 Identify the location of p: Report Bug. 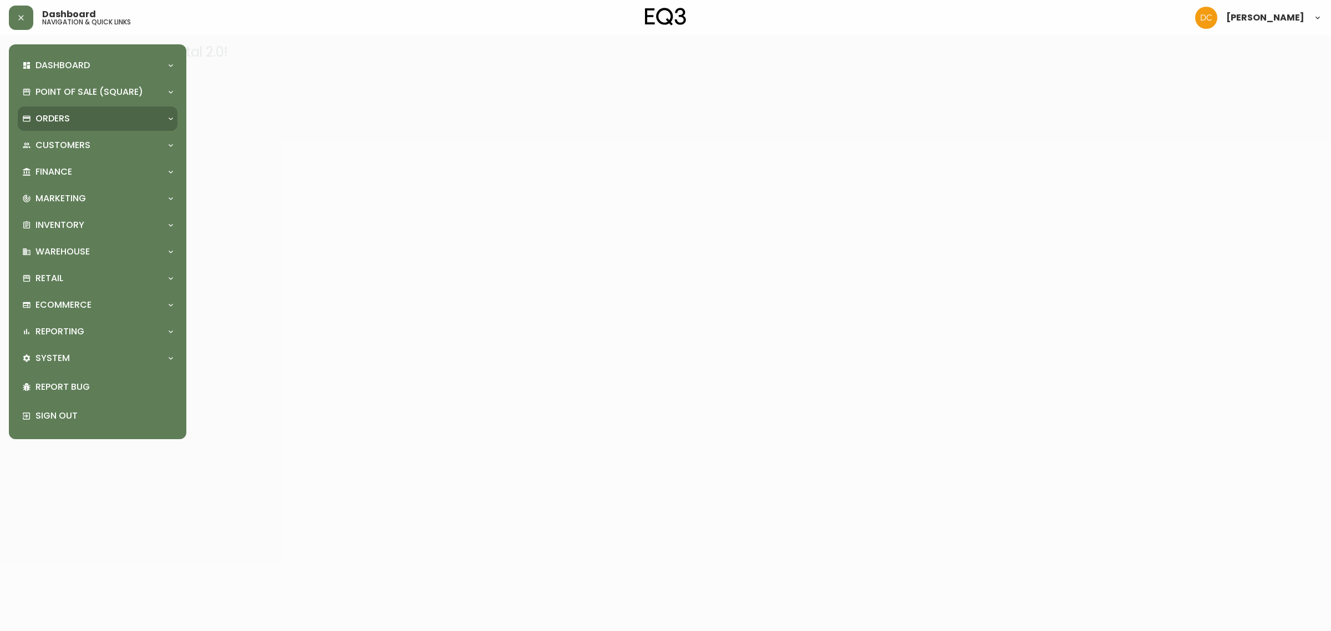
(104, 387).